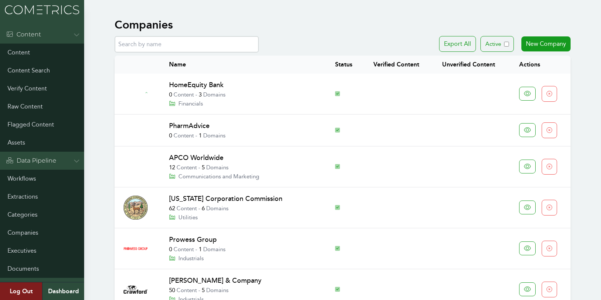 Image resolution: width=601 pixels, height=300 pixels. What do you see at coordinates (471, 65) in the screenshot?
I see `th: Unverified Content` at bounding box center [471, 65].